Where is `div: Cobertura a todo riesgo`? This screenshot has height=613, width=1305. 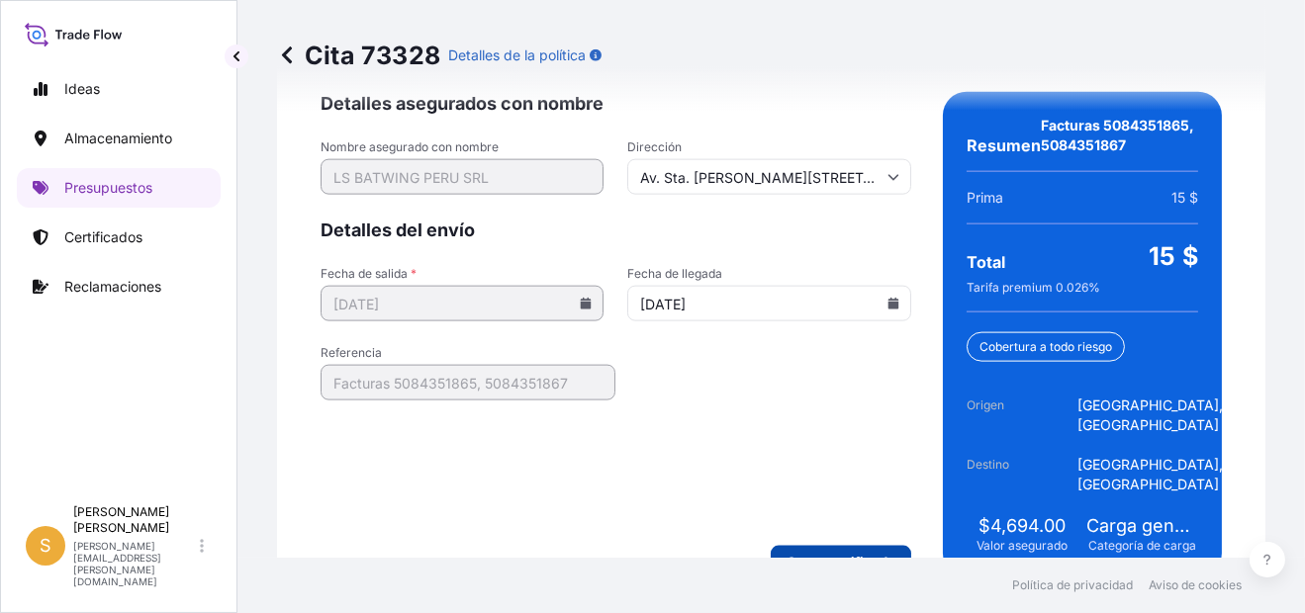 div: Cobertura a todo riesgo is located at coordinates (1046, 347).